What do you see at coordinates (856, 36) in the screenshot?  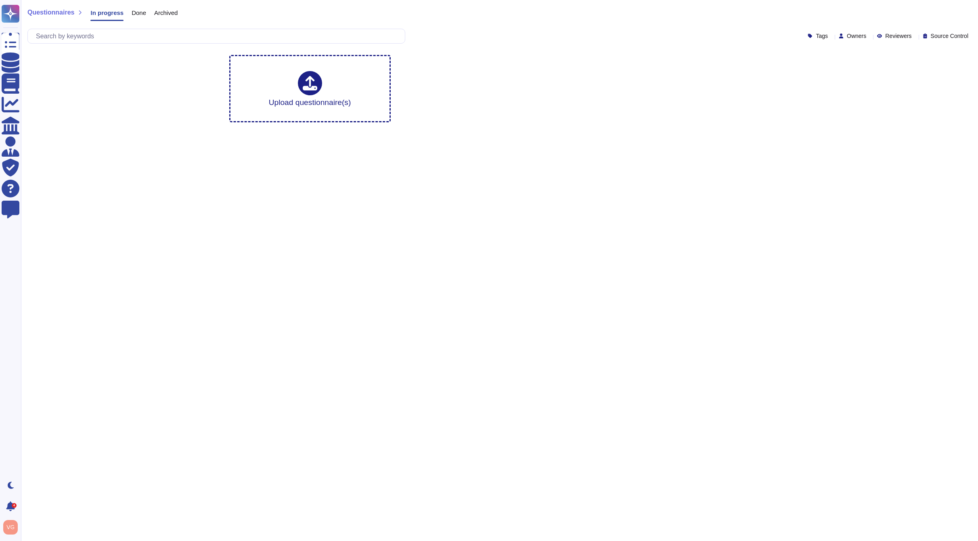 I see `span: Owners` at bounding box center [856, 36].